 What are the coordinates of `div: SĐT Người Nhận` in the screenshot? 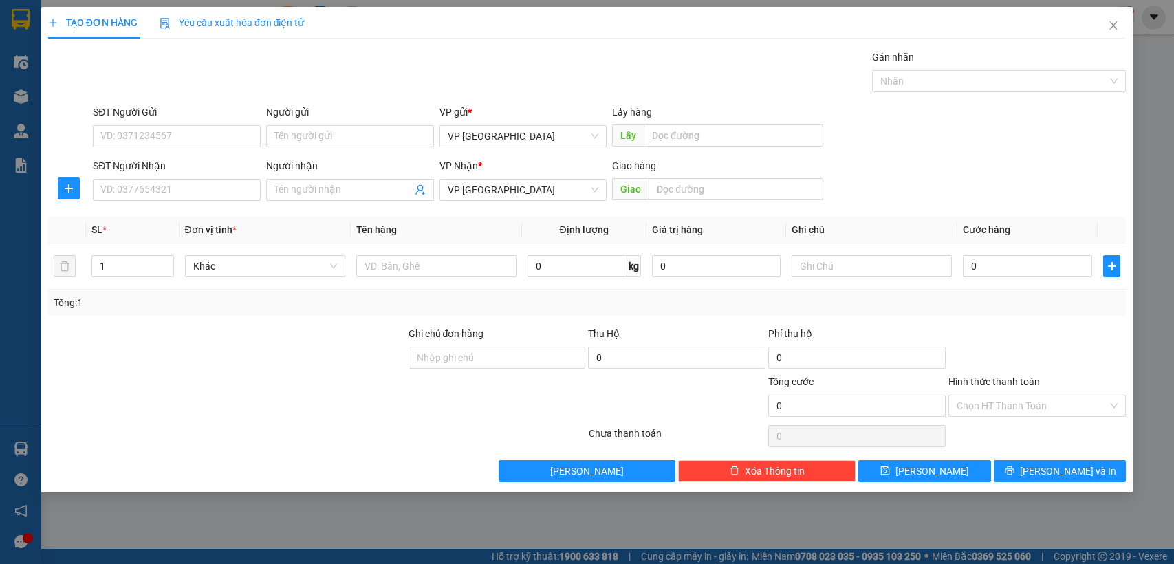 It's located at (177, 166).